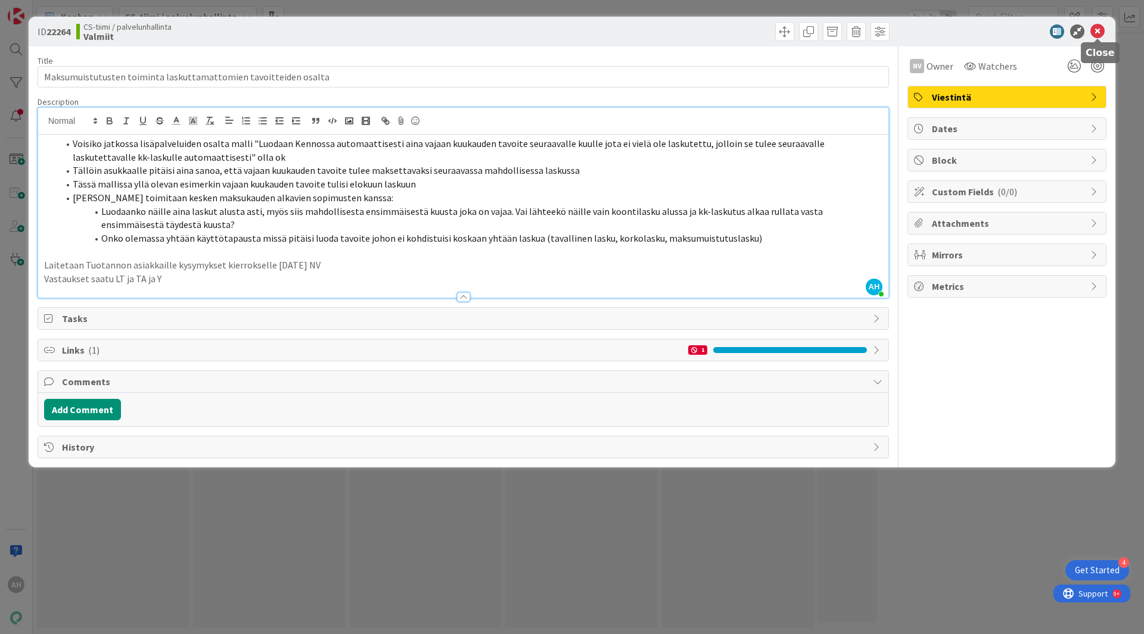 The image size is (1144, 634). I want to click on span: Block, so click(1008, 160).